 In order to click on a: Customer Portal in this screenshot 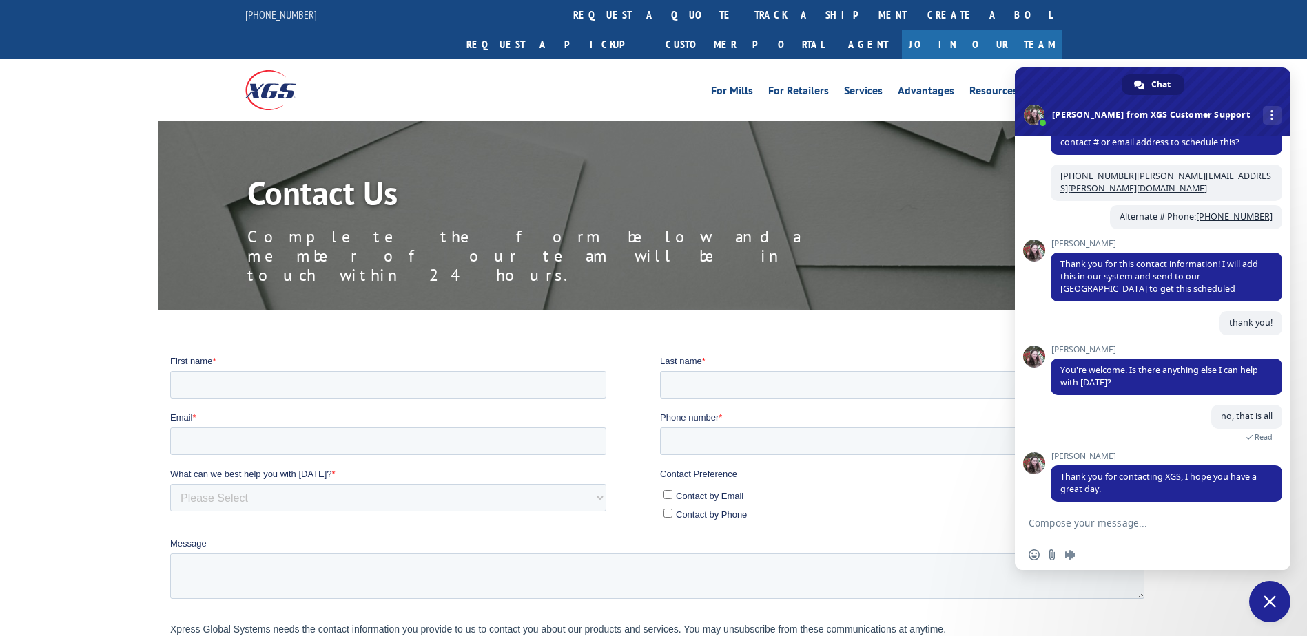, I will do `click(745, 44)`.